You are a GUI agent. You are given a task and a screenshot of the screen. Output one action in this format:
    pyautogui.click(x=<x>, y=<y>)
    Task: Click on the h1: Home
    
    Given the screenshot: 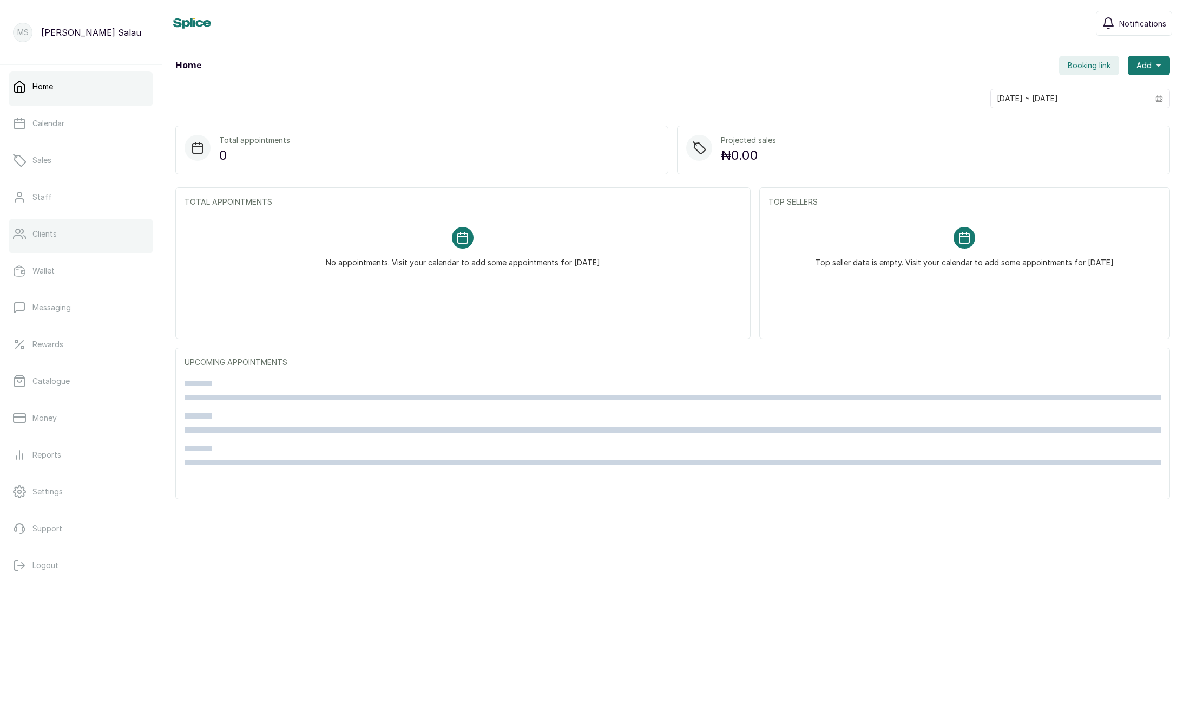 What is the action you would take?
    pyautogui.click(x=188, y=66)
    